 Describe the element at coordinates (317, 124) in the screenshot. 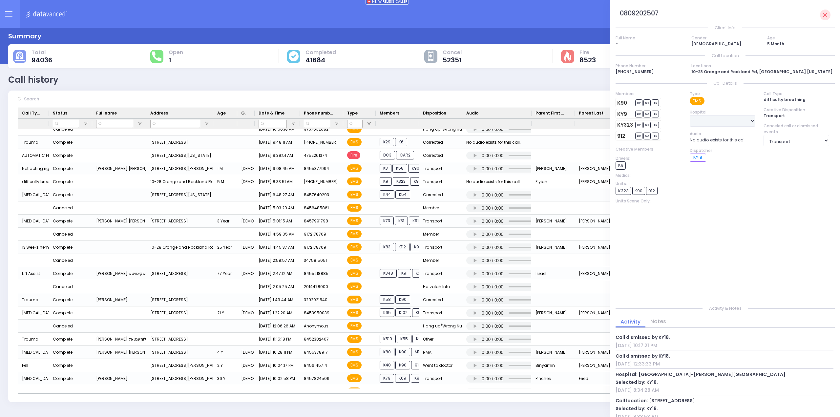

I see `input: Phone number Filter Input` at that location.